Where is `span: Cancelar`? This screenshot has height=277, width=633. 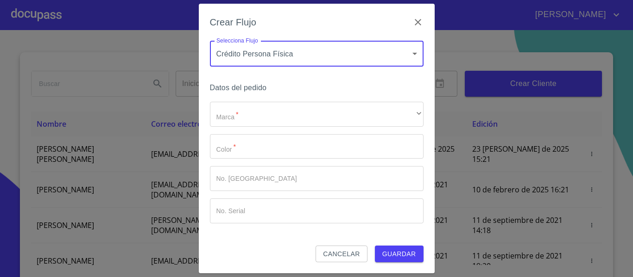 span: Cancelar is located at coordinates (341, 254).